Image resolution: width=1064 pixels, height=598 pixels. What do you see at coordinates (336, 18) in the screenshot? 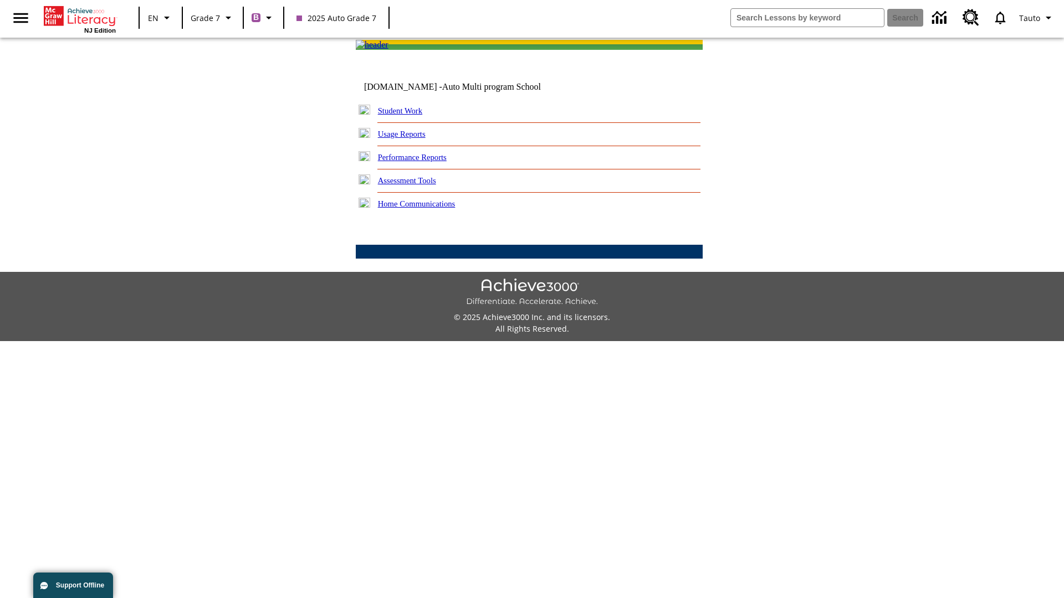
I see `span: 2025 Auto Grade 7` at bounding box center [336, 18].